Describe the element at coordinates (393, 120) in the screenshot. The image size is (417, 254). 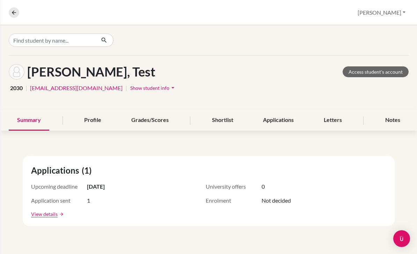
I see `div: Notes` at that location.